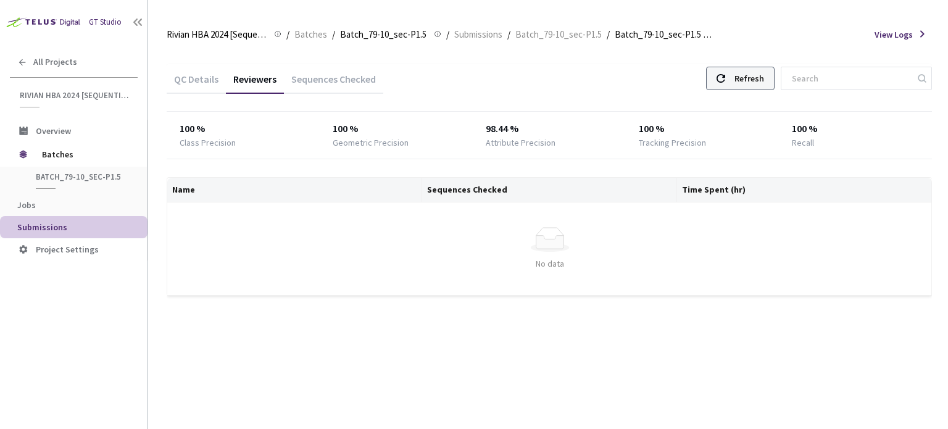  Describe the element at coordinates (370, 143) in the screenshot. I see `div: Geometric Precision` at that location.